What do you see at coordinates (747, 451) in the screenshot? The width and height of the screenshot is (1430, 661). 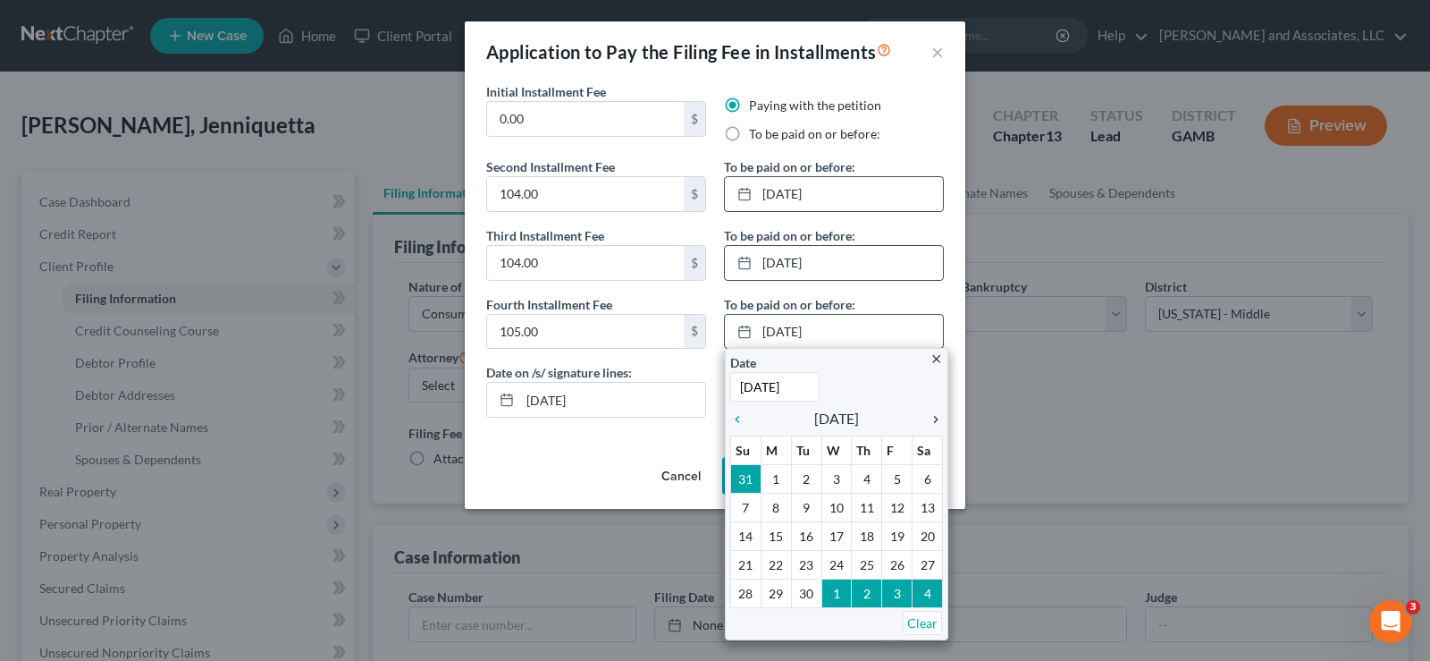 I see `th: Su` at bounding box center [747, 451].